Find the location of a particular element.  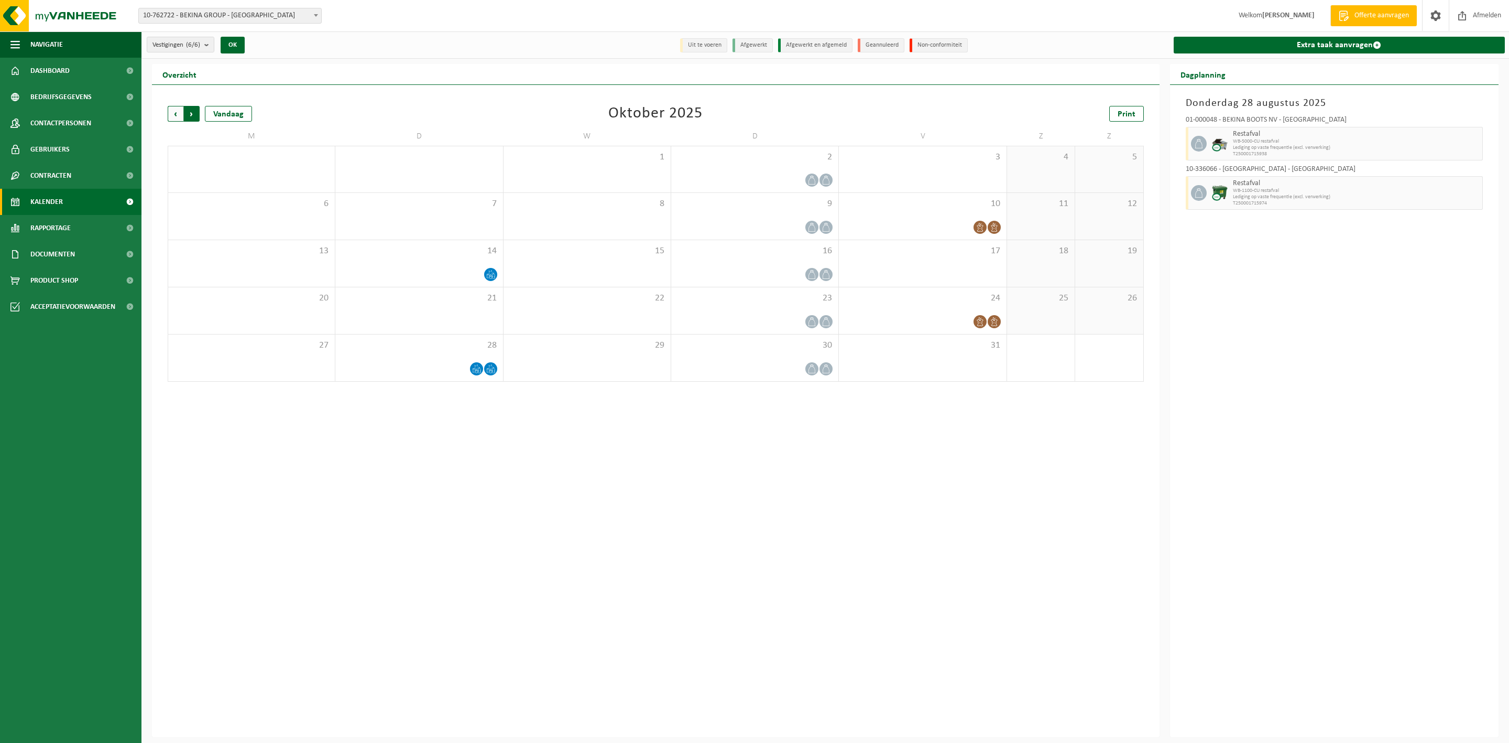

span: 24 is located at coordinates (922, 298).